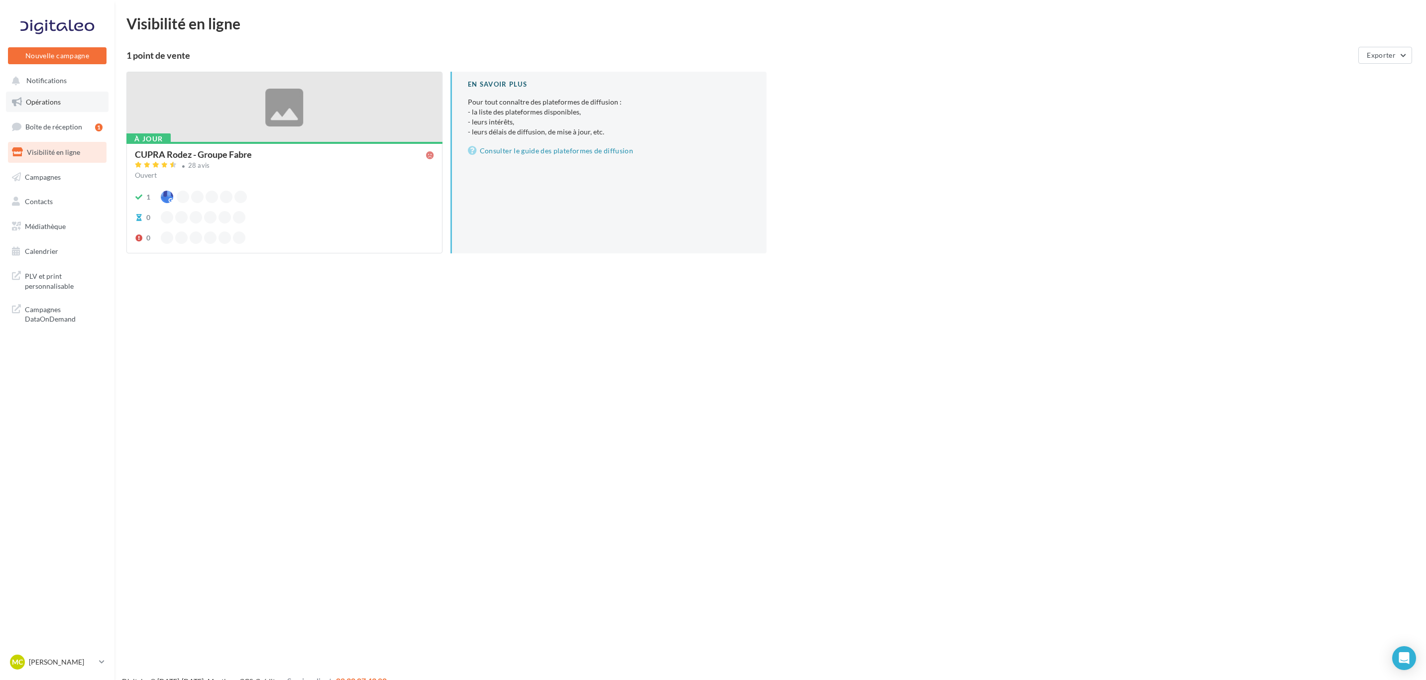 Image resolution: width=1426 pixels, height=680 pixels. I want to click on a: Boîte de réception1, so click(57, 126).